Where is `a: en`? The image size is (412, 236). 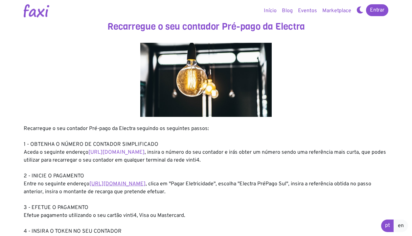 a: en is located at coordinates (401, 226).